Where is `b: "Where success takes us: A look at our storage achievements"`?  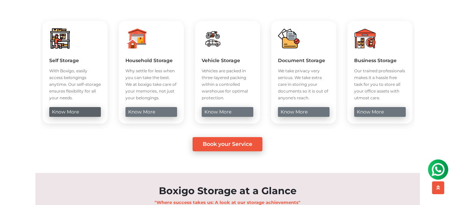
b: "Where success takes us: A look at our storage achievements" is located at coordinates (227, 202).